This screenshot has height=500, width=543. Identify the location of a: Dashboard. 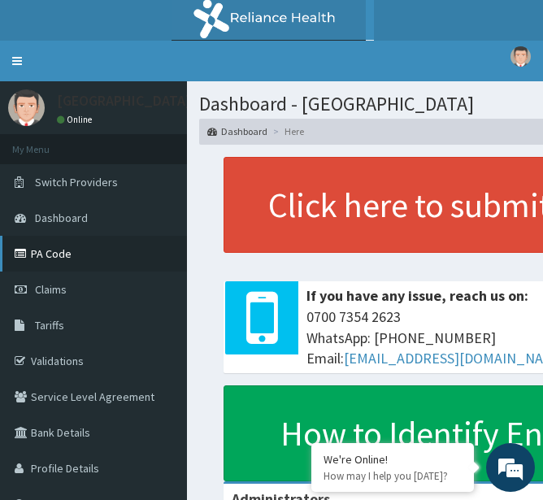
(237, 131).